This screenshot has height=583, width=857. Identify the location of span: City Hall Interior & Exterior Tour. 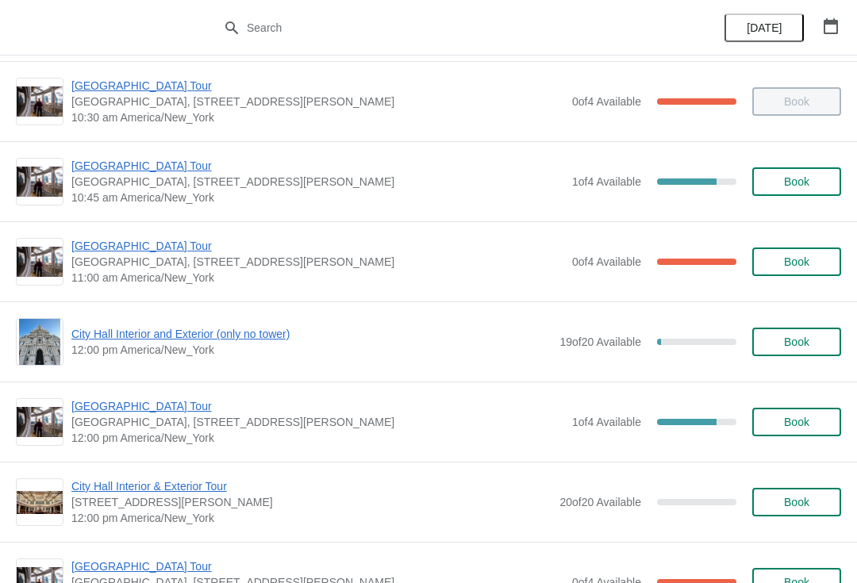
(311, 486).